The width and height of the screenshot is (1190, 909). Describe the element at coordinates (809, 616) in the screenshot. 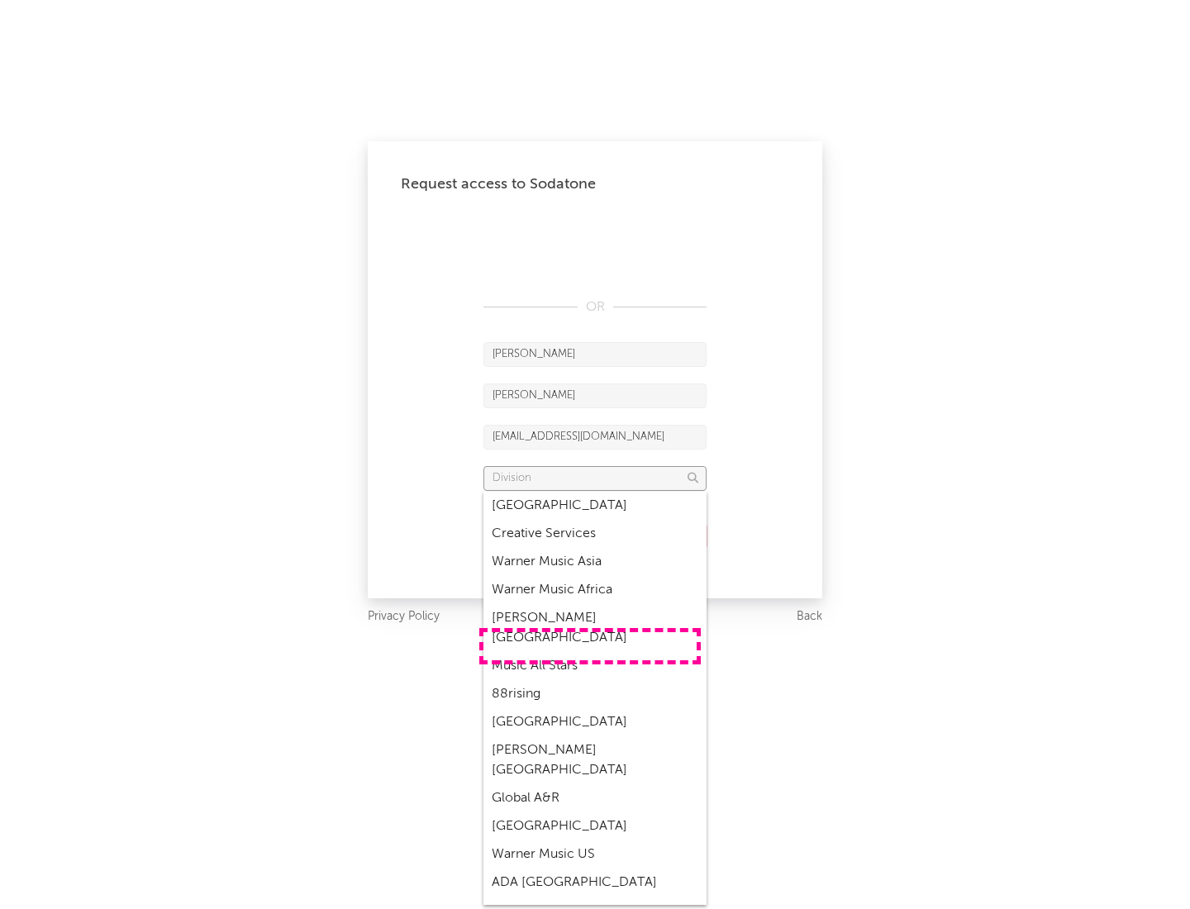

I see `a: Back` at that location.